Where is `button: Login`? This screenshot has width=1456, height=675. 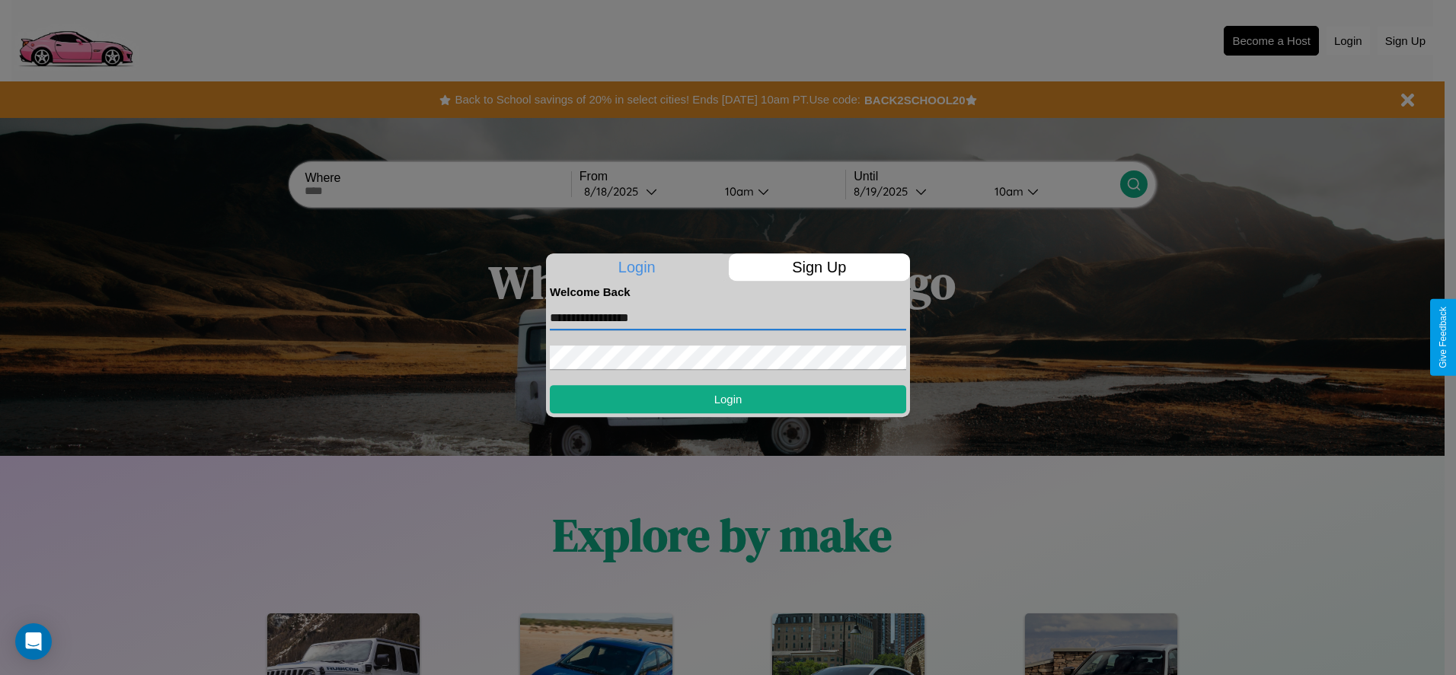
button: Login is located at coordinates (728, 399).